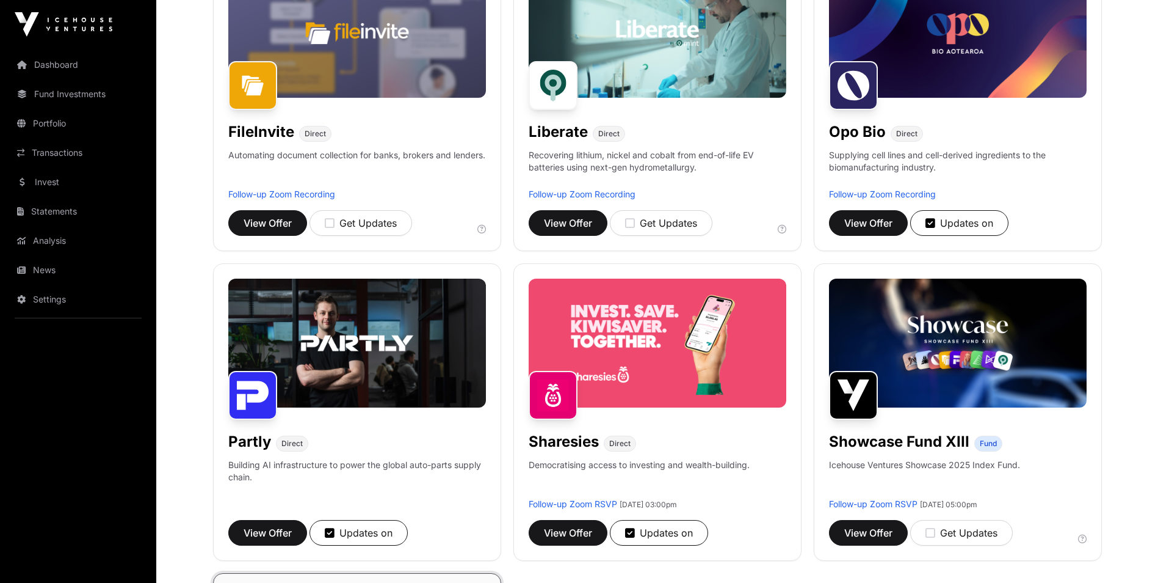 This screenshot has height=583, width=1158. I want to click on div: Chat Widget, so click(1128, 553).